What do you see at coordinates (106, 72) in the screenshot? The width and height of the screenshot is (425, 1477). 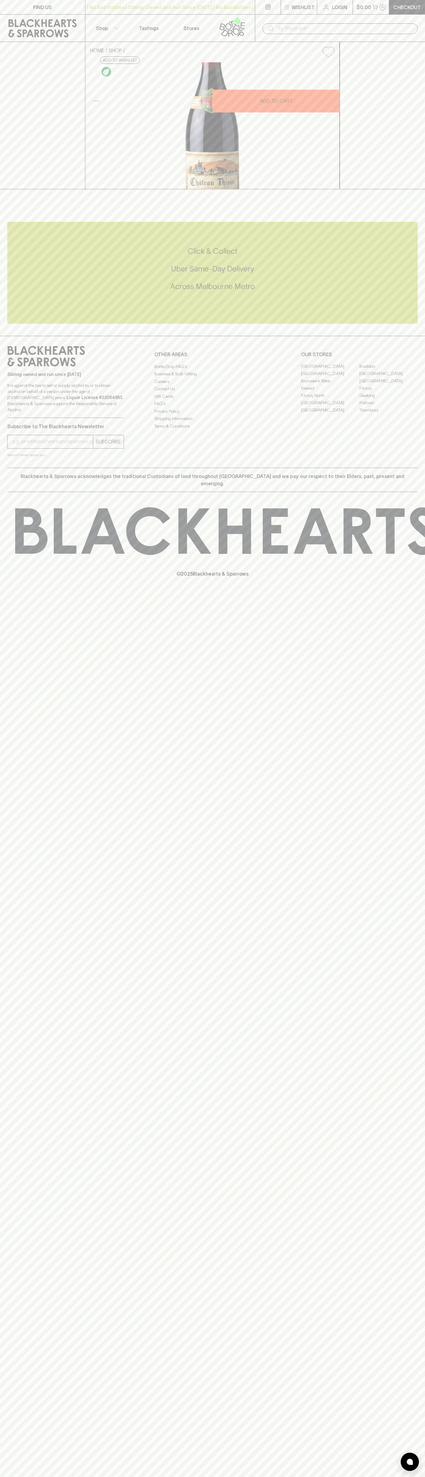 I see `a: Organic` at bounding box center [106, 72].